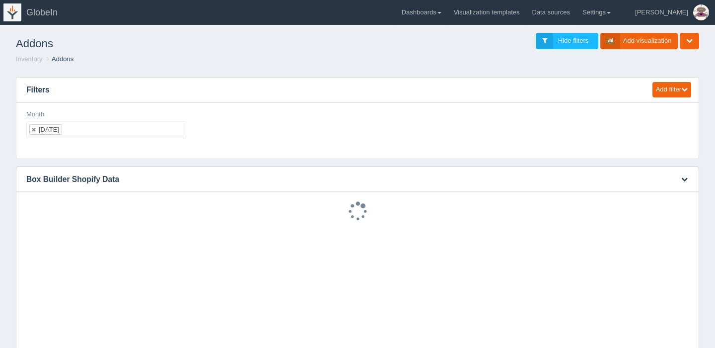 The width and height of the screenshot is (715, 348). I want to click on h3: Filters, so click(330, 90).